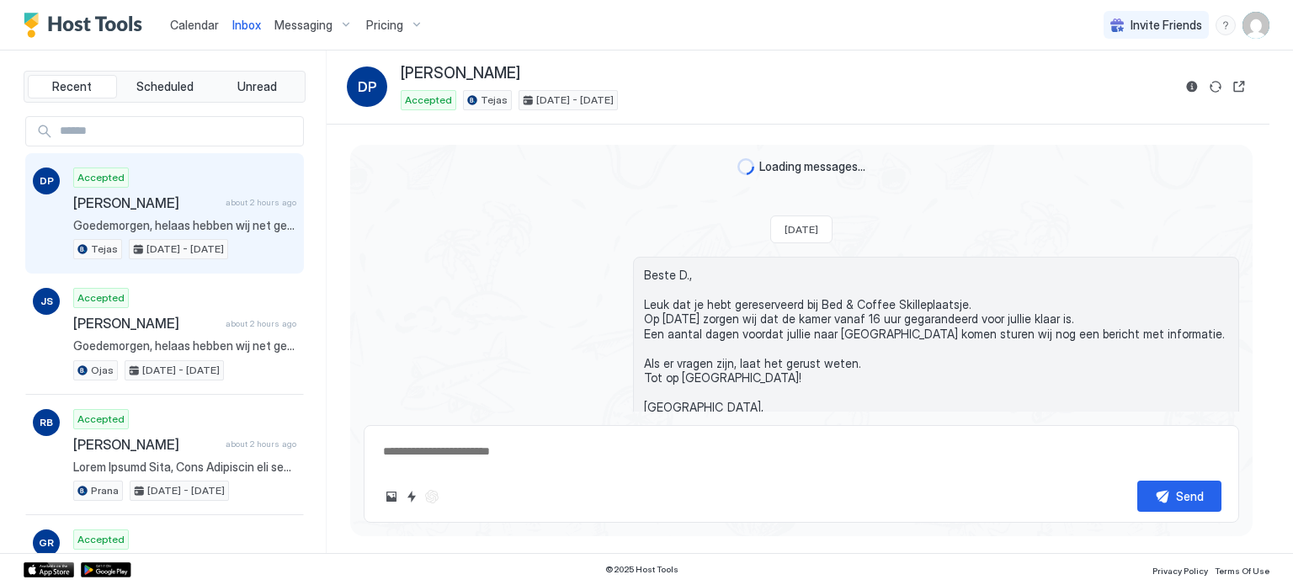 The height and width of the screenshot is (585, 1293). What do you see at coordinates (1239, 87) in the screenshot?
I see `button: Open reservation` at bounding box center [1239, 87].